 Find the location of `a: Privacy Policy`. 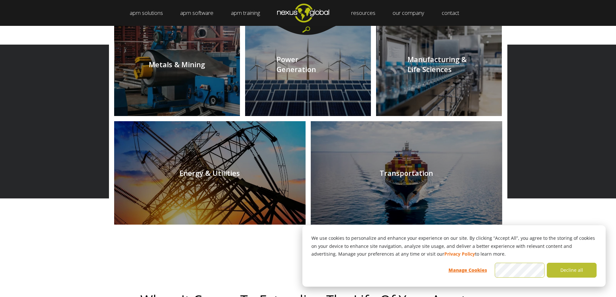

a: Privacy Policy is located at coordinates (459, 254).